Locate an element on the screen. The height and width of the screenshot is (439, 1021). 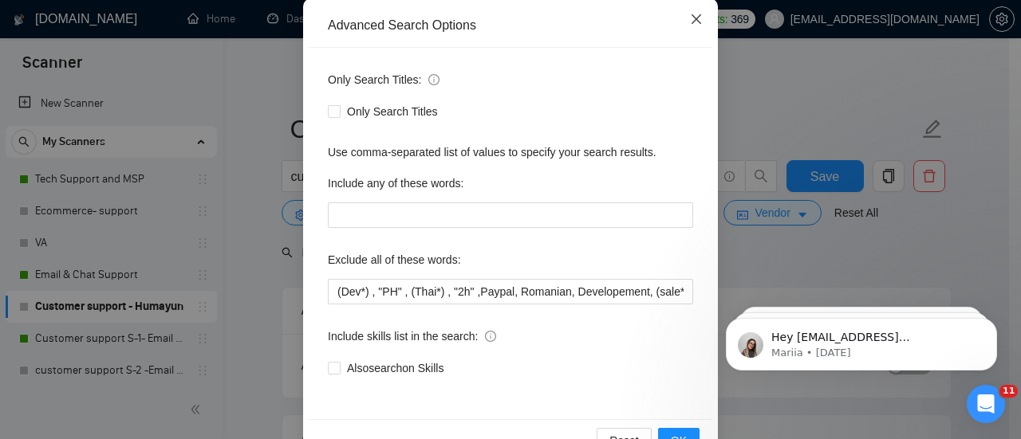
span: Include skills list in the search: is located at coordinates (412, 337).